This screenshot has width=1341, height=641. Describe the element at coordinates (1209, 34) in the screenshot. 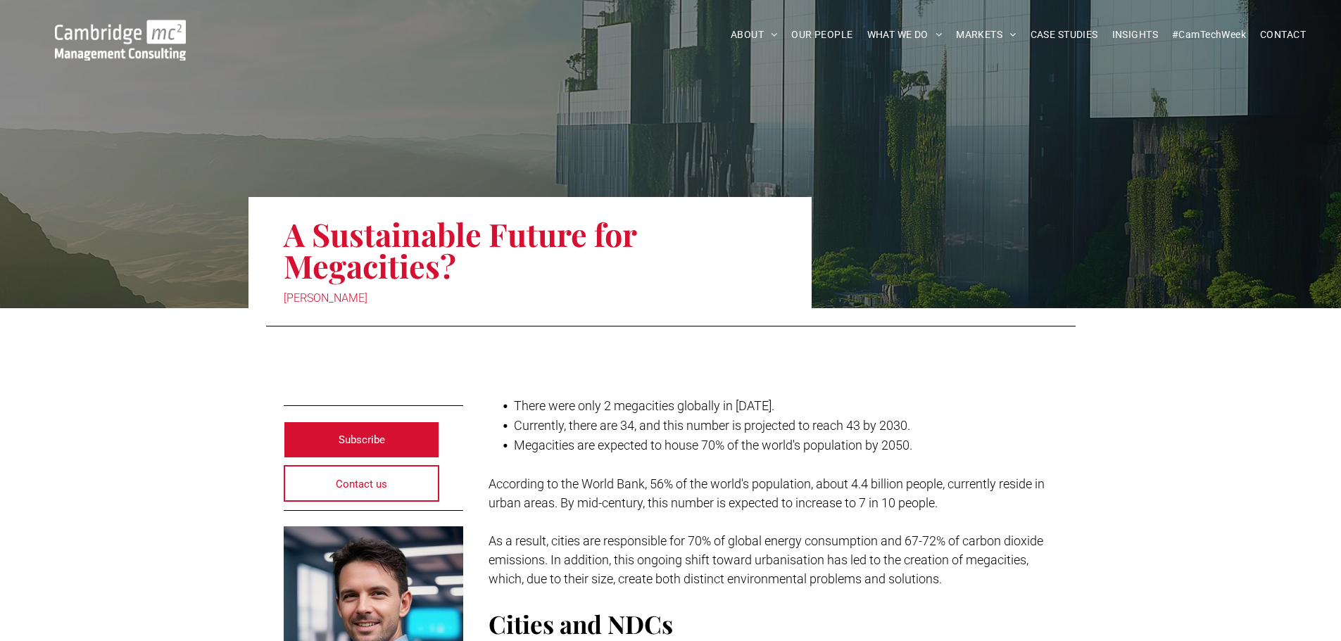

I see `a: #CamTechWeek` at that location.